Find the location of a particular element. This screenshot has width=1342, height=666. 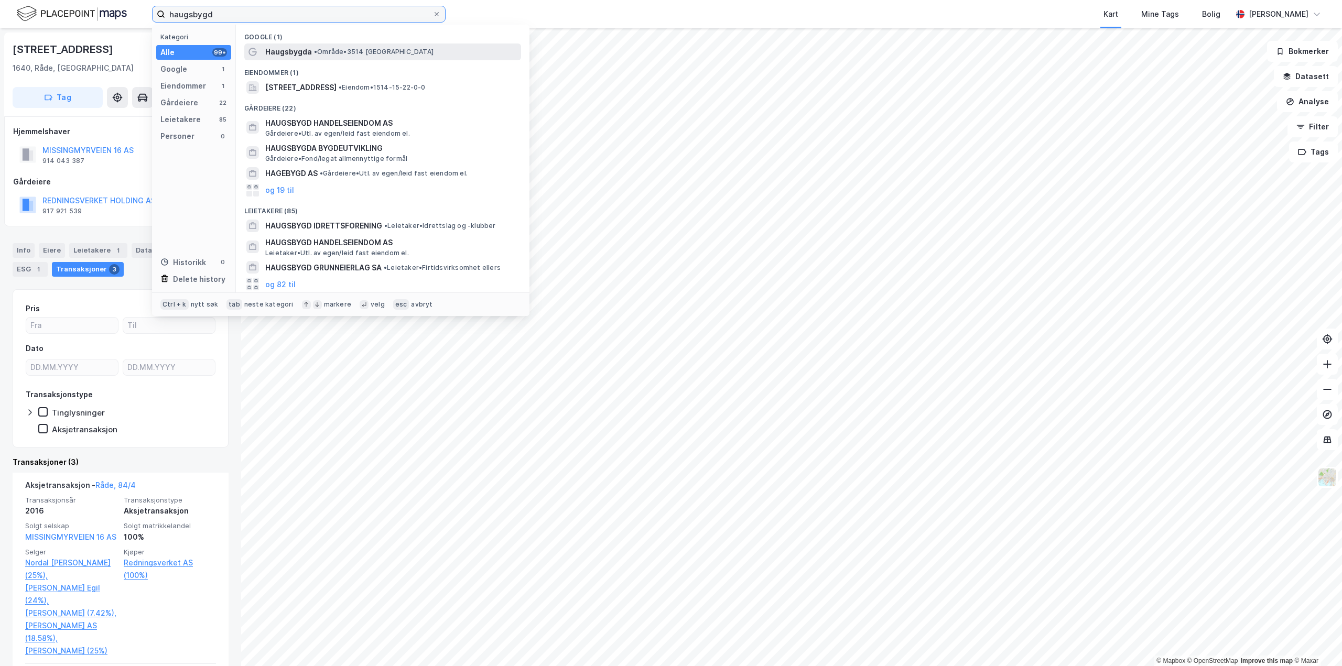

div: Kart is located at coordinates (1111, 14).